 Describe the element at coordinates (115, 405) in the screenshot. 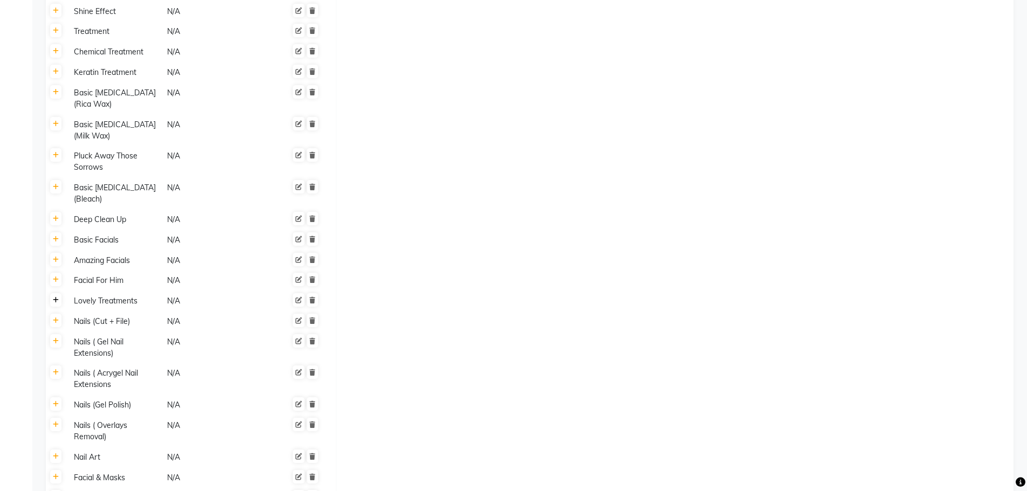

I see `div: Nails (Gel Polish)` at that location.